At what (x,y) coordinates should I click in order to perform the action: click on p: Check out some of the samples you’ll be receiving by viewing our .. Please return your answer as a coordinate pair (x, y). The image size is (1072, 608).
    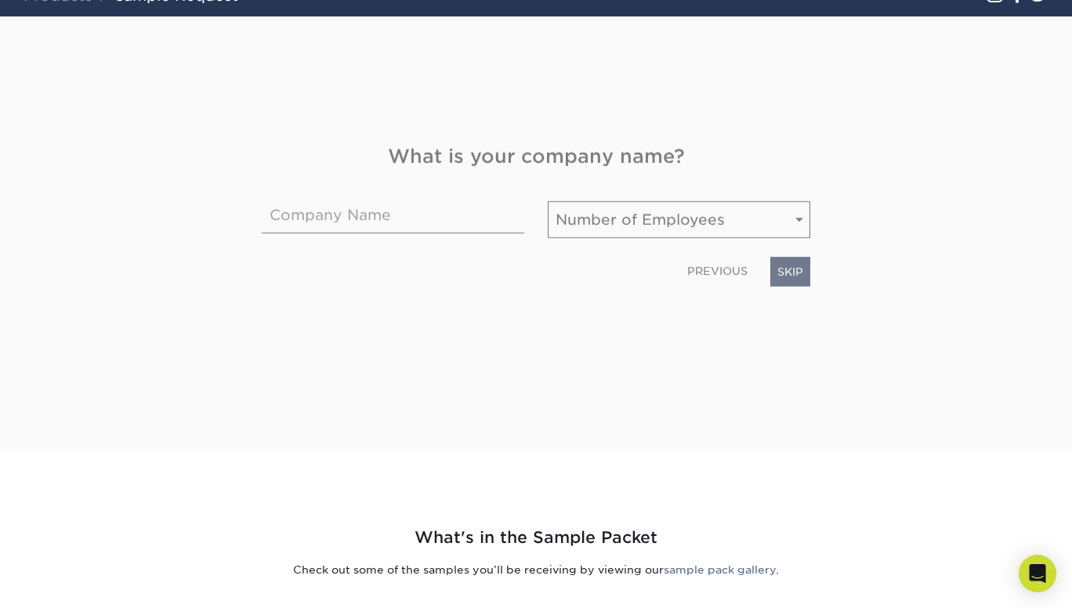
    Looking at the image, I should click on (536, 570).